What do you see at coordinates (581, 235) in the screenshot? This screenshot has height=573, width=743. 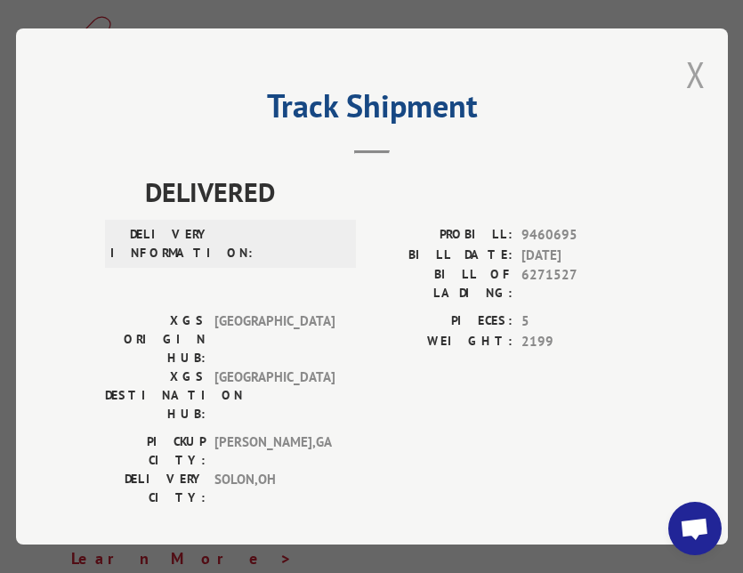 I see `span: 9460695` at bounding box center [581, 235].